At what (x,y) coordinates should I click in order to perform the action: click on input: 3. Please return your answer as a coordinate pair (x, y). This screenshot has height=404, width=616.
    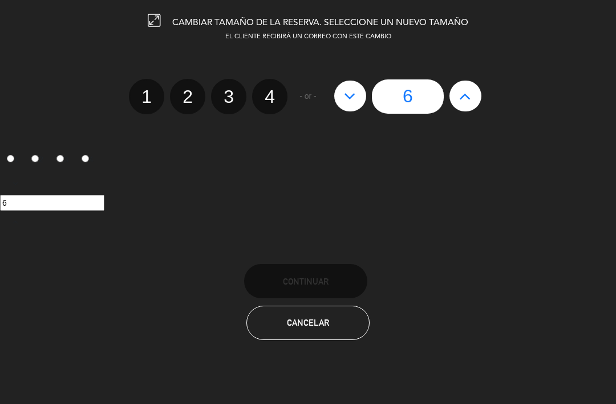
    Looking at the image, I should click on (60, 158).